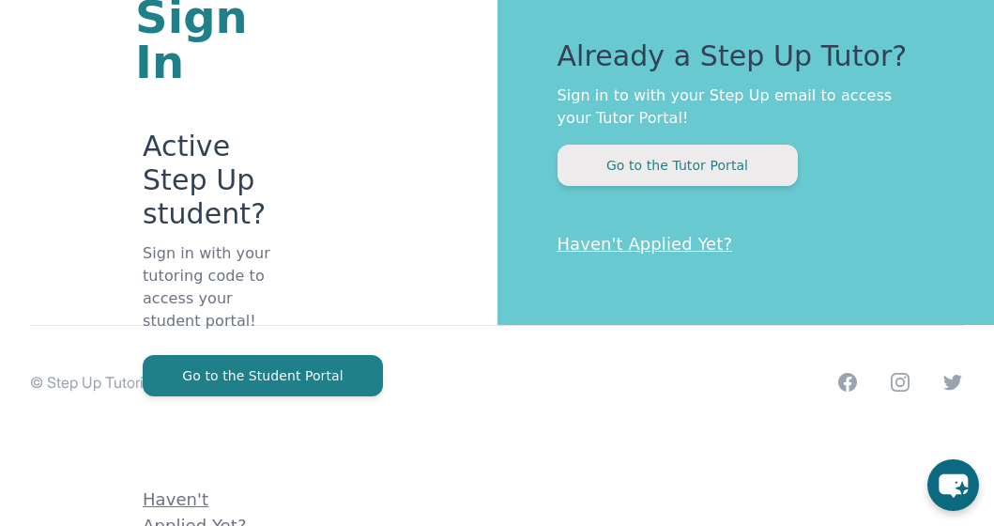 This screenshot has height=526, width=994. I want to click on button: chat-button, so click(953, 484).